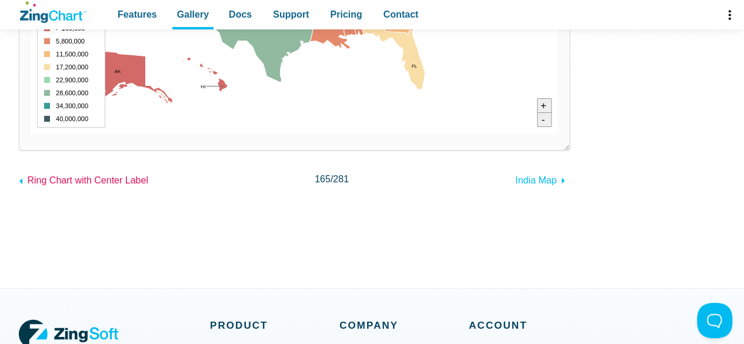  What do you see at coordinates (341, 179) in the screenshot?
I see `span: 281` at bounding box center [341, 179].